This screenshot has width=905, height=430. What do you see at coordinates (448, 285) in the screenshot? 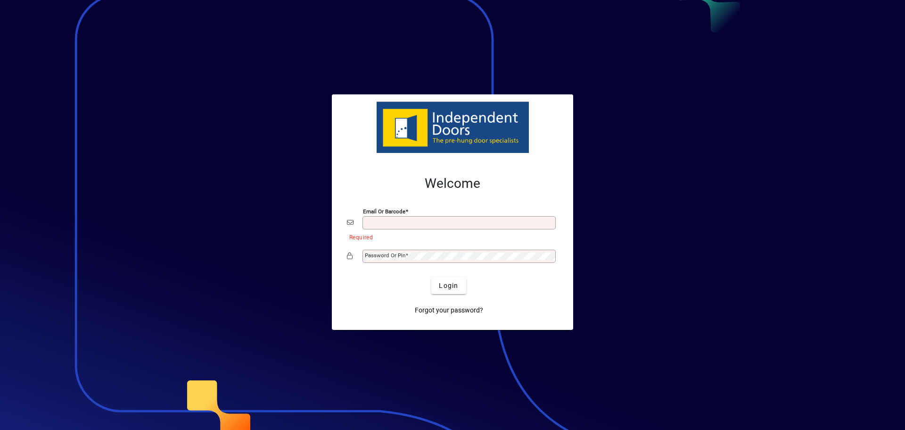
I see `span: Login` at bounding box center [448, 285].